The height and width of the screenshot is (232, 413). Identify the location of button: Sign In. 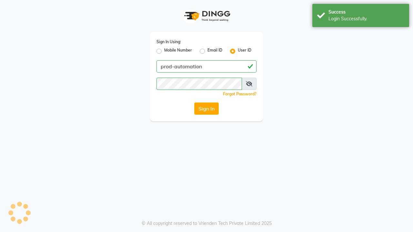
(207, 109).